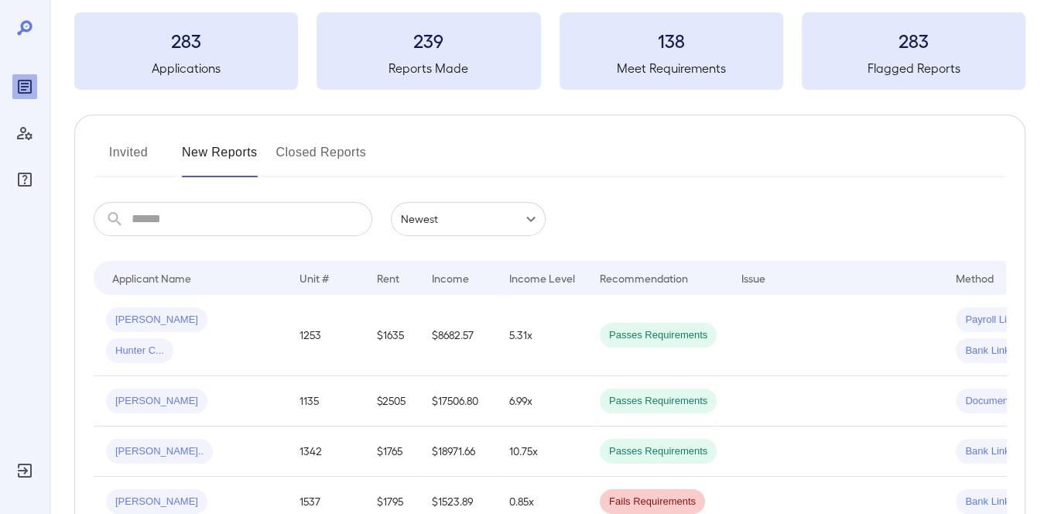  Describe the element at coordinates (458, 335) in the screenshot. I see `td: $8682.57` at that location.